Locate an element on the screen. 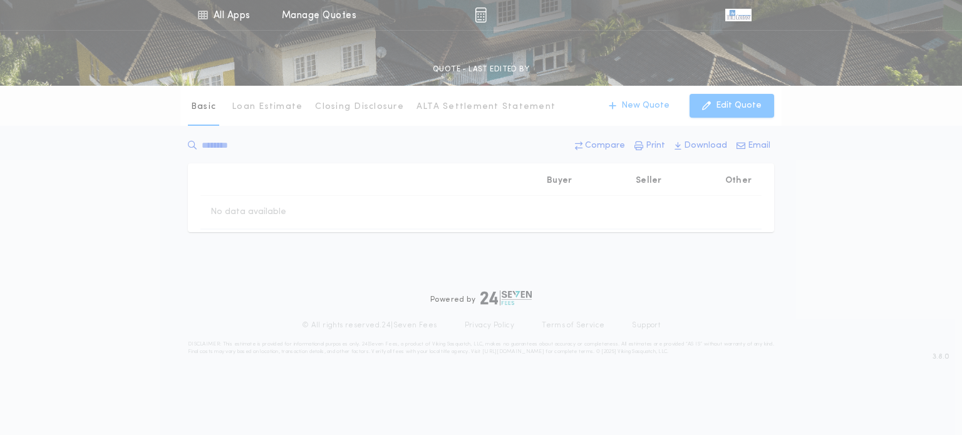  p: Basic is located at coordinates (204, 107).